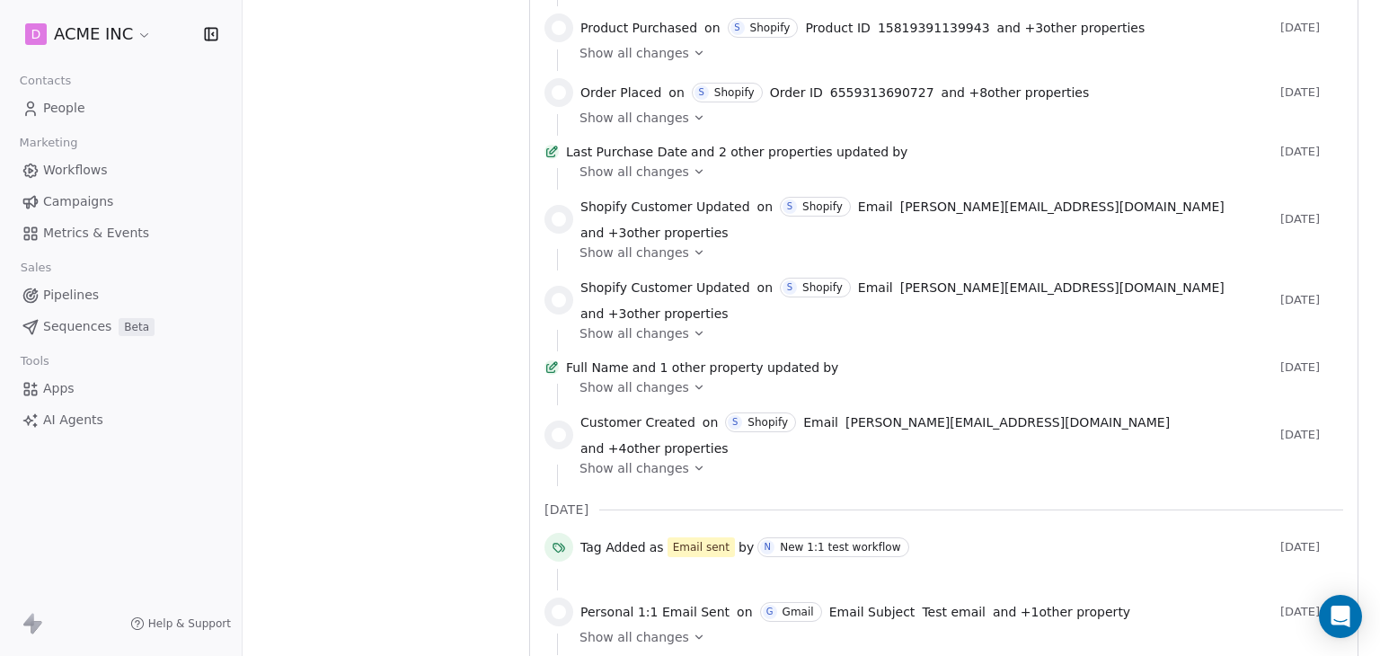 This screenshot has width=1380, height=656. What do you see at coordinates (120, 233) in the screenshot?
I see `a: Metrics & Events` at bounding box center [120, 233].